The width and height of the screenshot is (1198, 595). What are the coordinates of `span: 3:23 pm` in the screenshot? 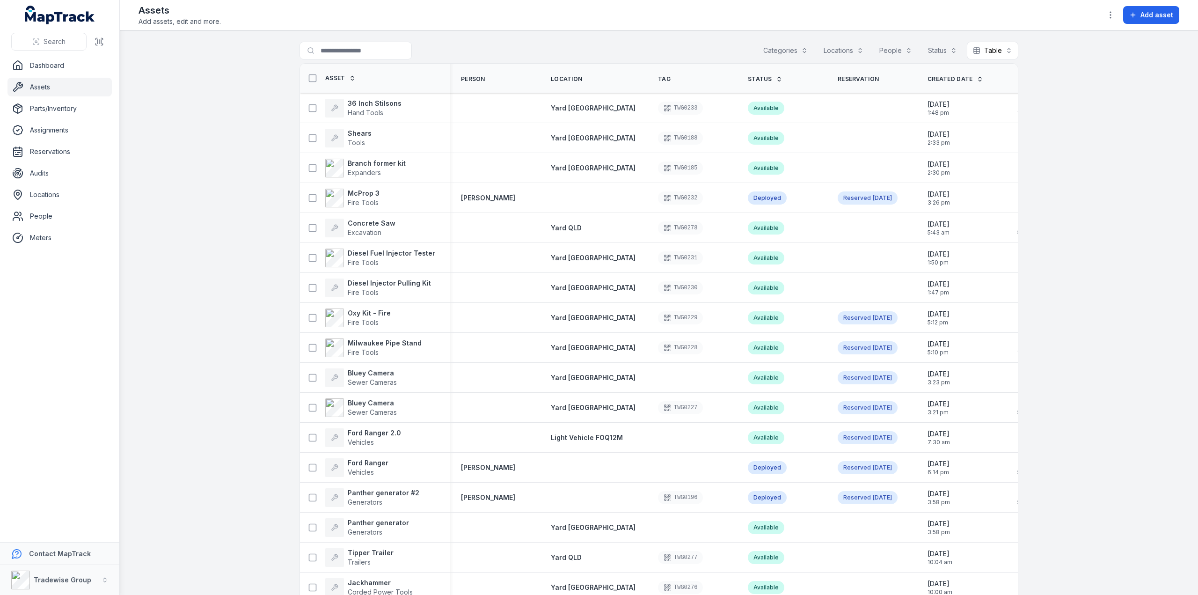 It's located at (1029, 382).